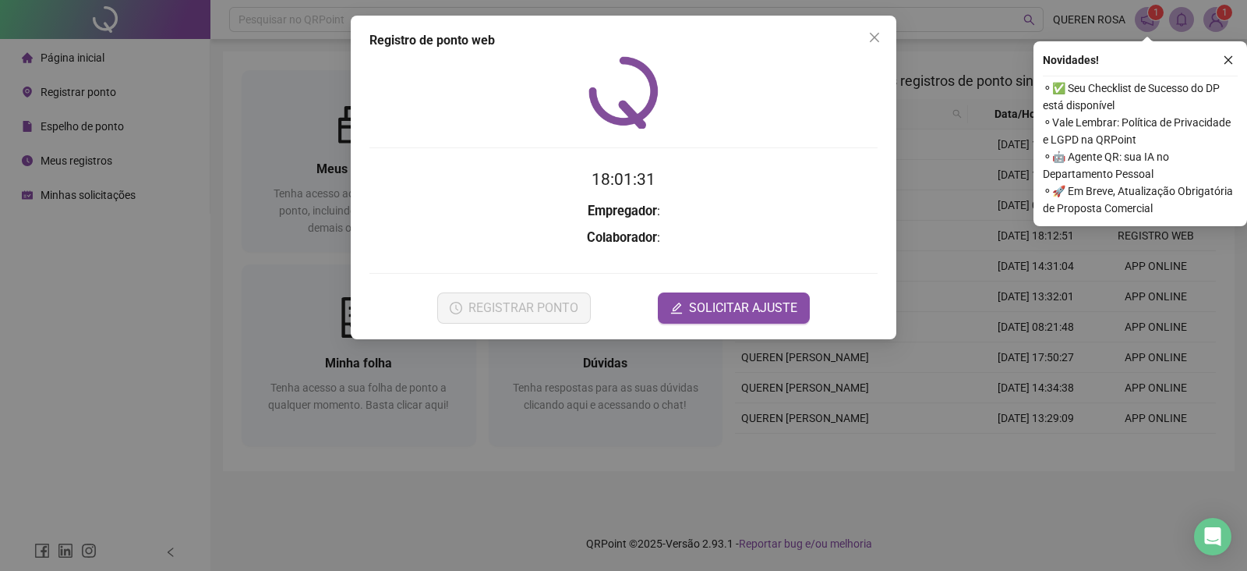 The height and width of the screenshot is (571, 1247). What do you see at coordinates (677, 308) in the screenshot?
I see `span: edit` at bounding box center [677, 308].